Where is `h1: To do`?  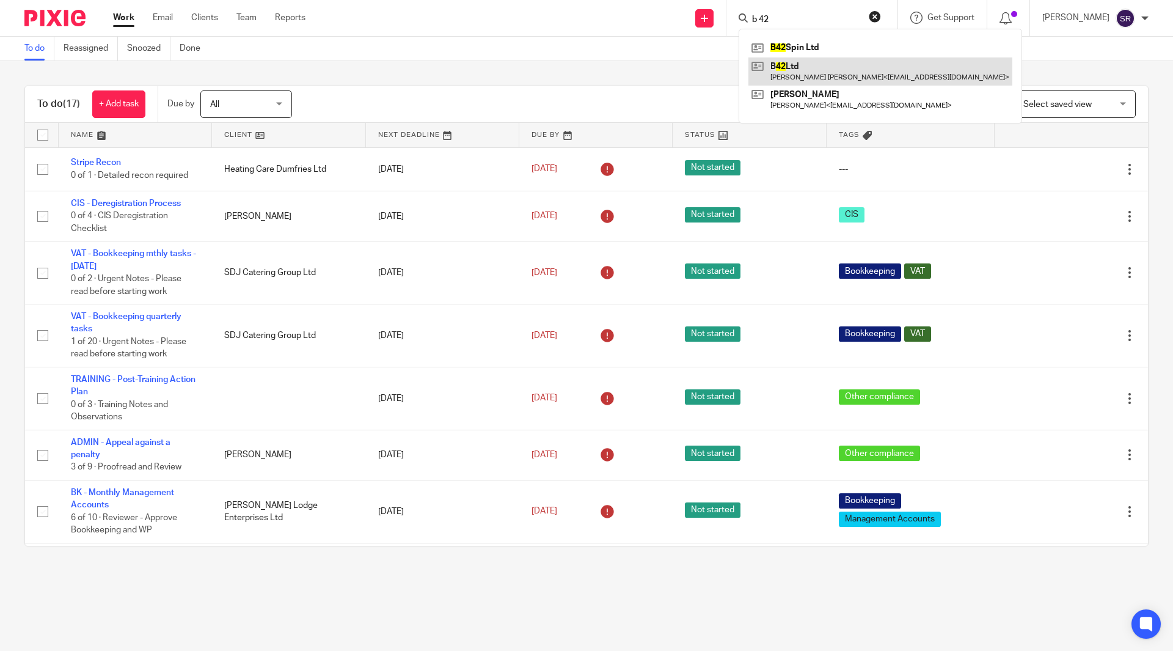
h1: To do is located at coordinates (59, 104).